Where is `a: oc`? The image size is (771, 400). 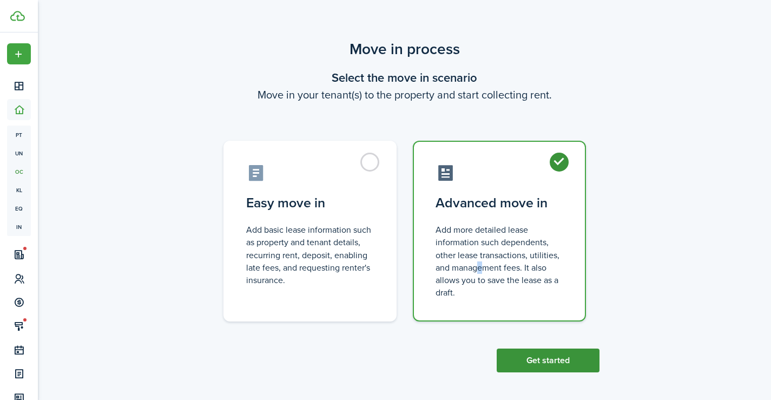
a: oc is located at coordinates (19, 171).